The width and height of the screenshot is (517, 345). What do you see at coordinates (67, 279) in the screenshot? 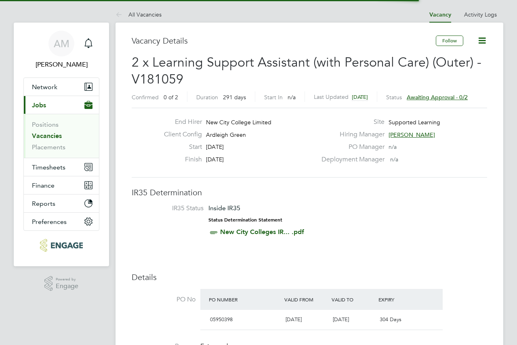
I see `span: Powered by` at bounding box center [67, 279].